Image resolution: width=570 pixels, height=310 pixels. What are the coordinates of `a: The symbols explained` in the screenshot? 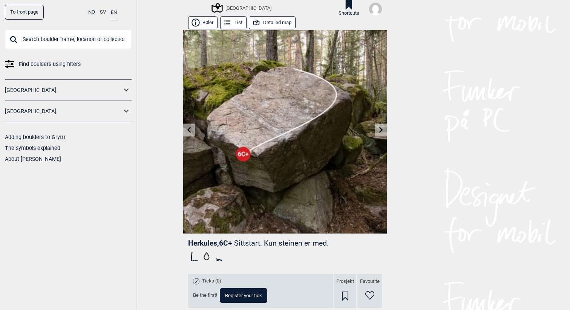 It's located at (32, 148).